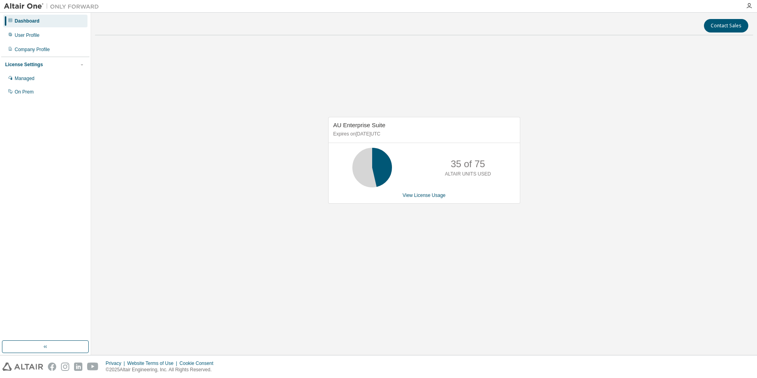  What do you see at coordinates (24, 92) in the screenshot?
I see `div: On Prem` at bounding box center [24, 92].